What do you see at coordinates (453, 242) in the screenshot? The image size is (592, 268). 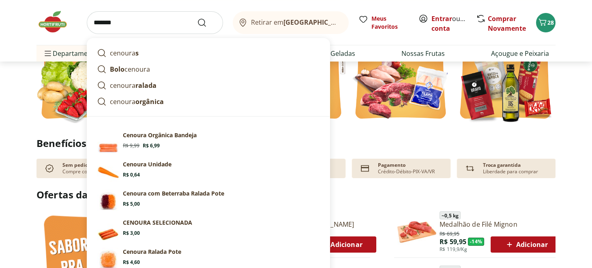 I see `span: R$ 59,95` at bounding box center [453, 242].